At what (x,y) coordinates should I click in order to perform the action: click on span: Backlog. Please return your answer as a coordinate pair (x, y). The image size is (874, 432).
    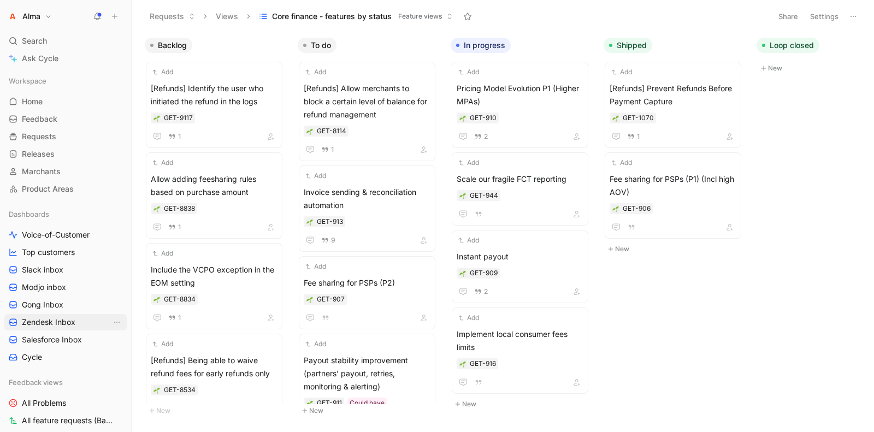
    Looking at the image, I should click on (172, 45).